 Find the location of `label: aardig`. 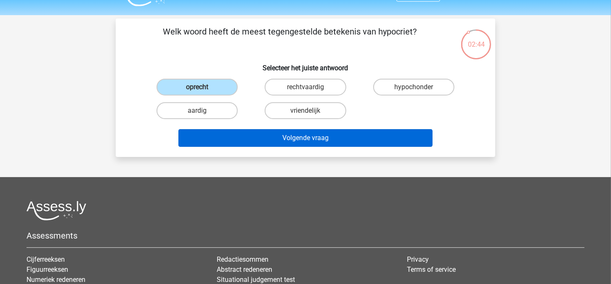

label: aardig is located at coordinates (197, 111).